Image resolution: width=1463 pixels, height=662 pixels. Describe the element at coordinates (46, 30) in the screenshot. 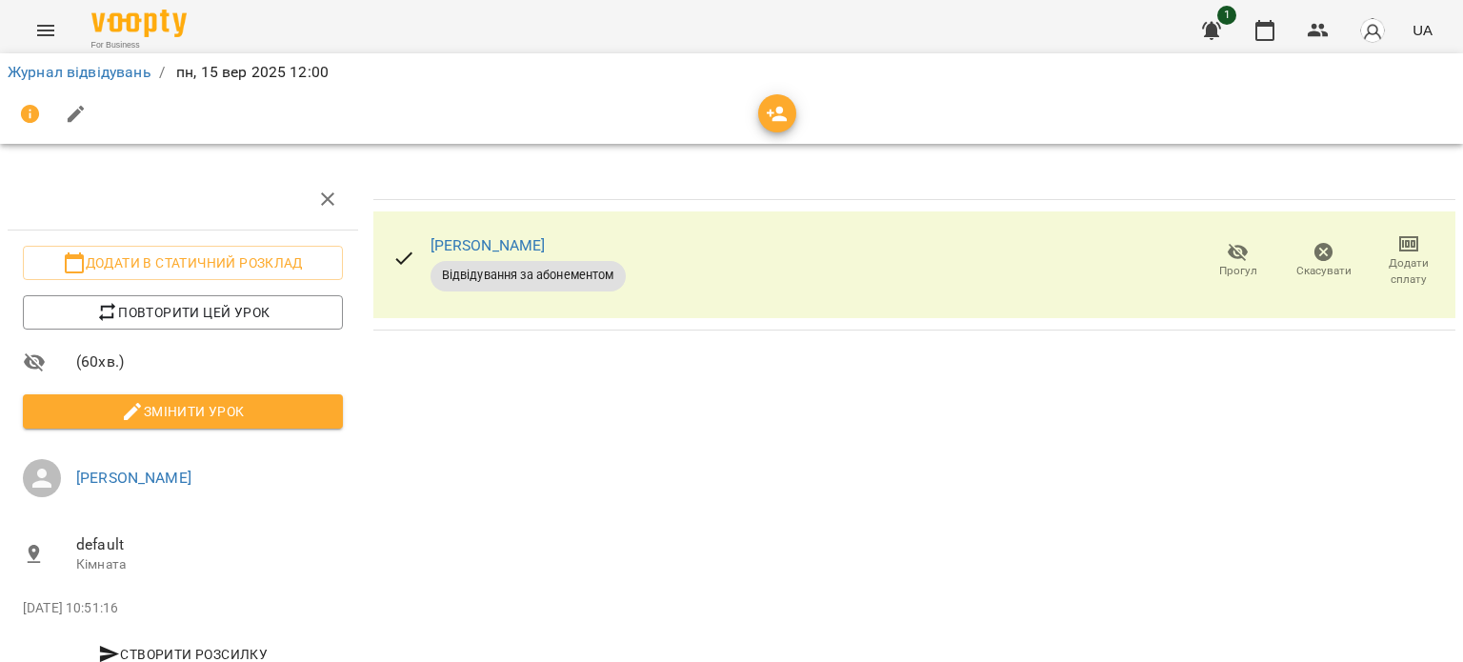

I see `button: Menu` at that location.